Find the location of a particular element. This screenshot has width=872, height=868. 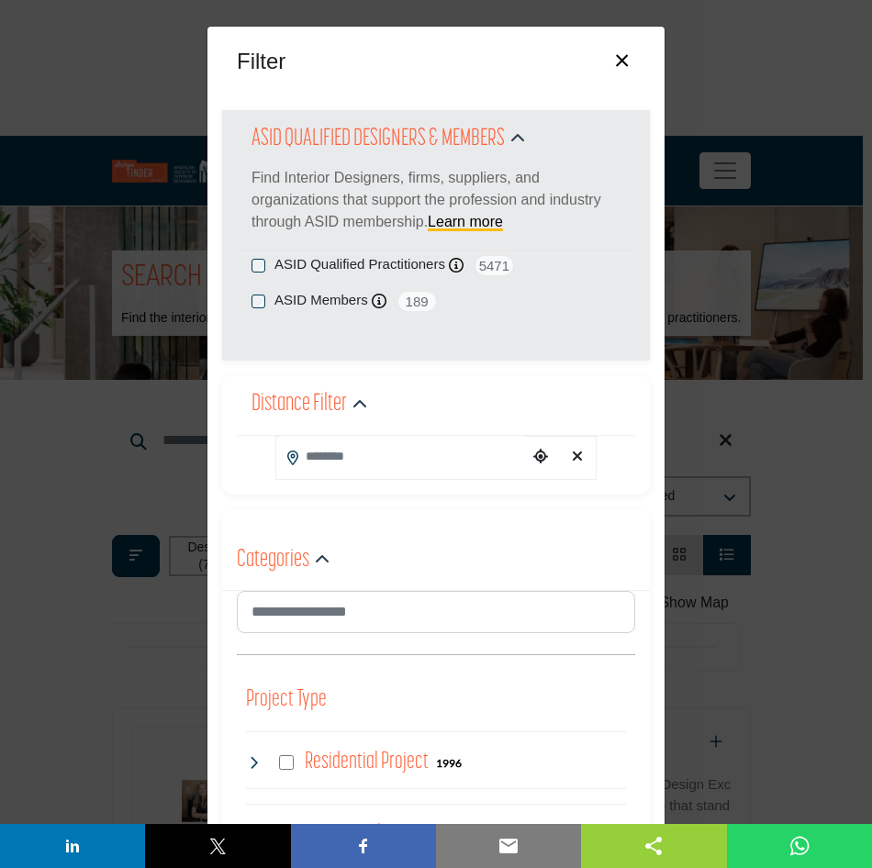

img: facebook sharing button is located at coordinates (363, 846).